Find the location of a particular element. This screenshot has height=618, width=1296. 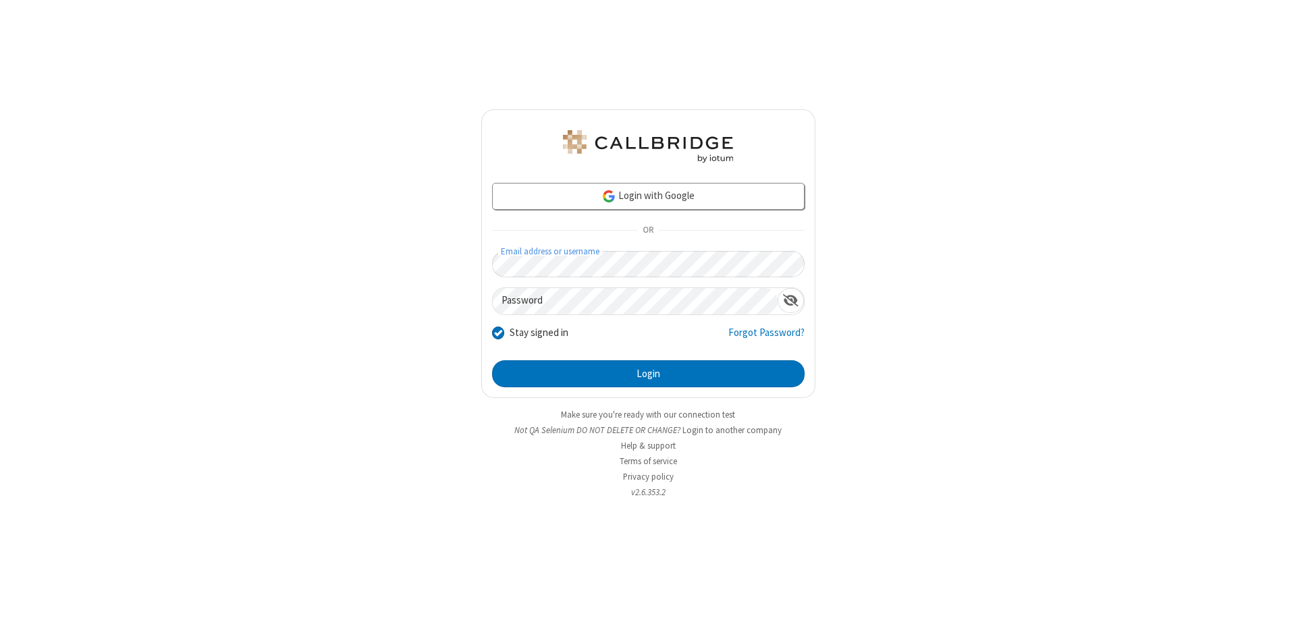

label: Stay signed in is located at coordinates (539, 333).